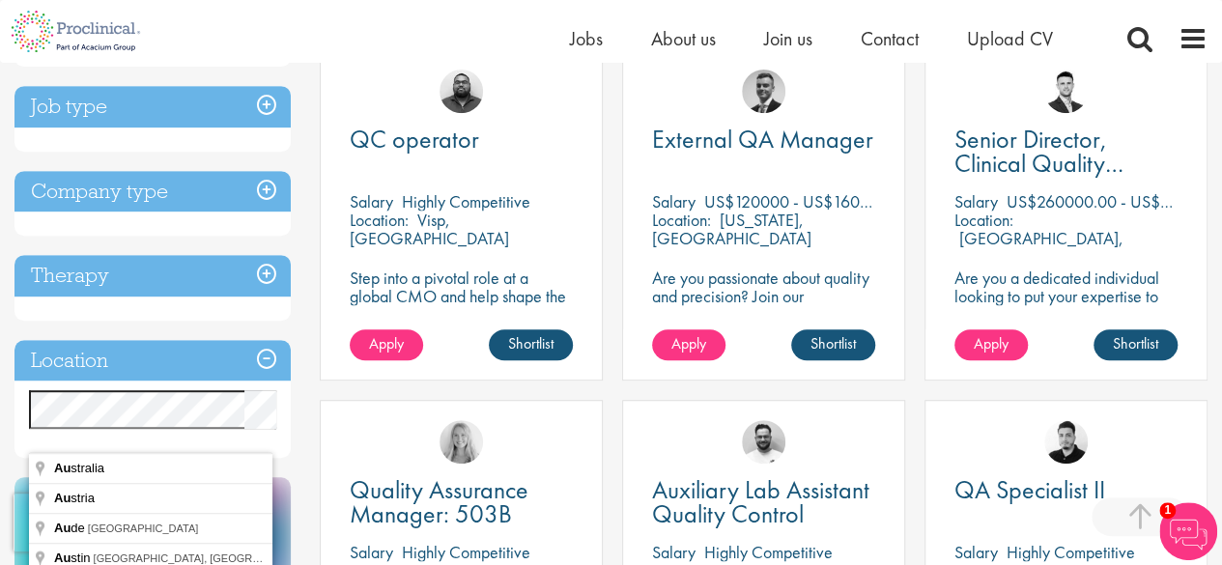 Image resolution: width=1222 pixels, height=565 pixels. I want to click on p: Step into a pivotal role at a global CMO and help shape the future of healthcare manufacturing., so click(461, 305).